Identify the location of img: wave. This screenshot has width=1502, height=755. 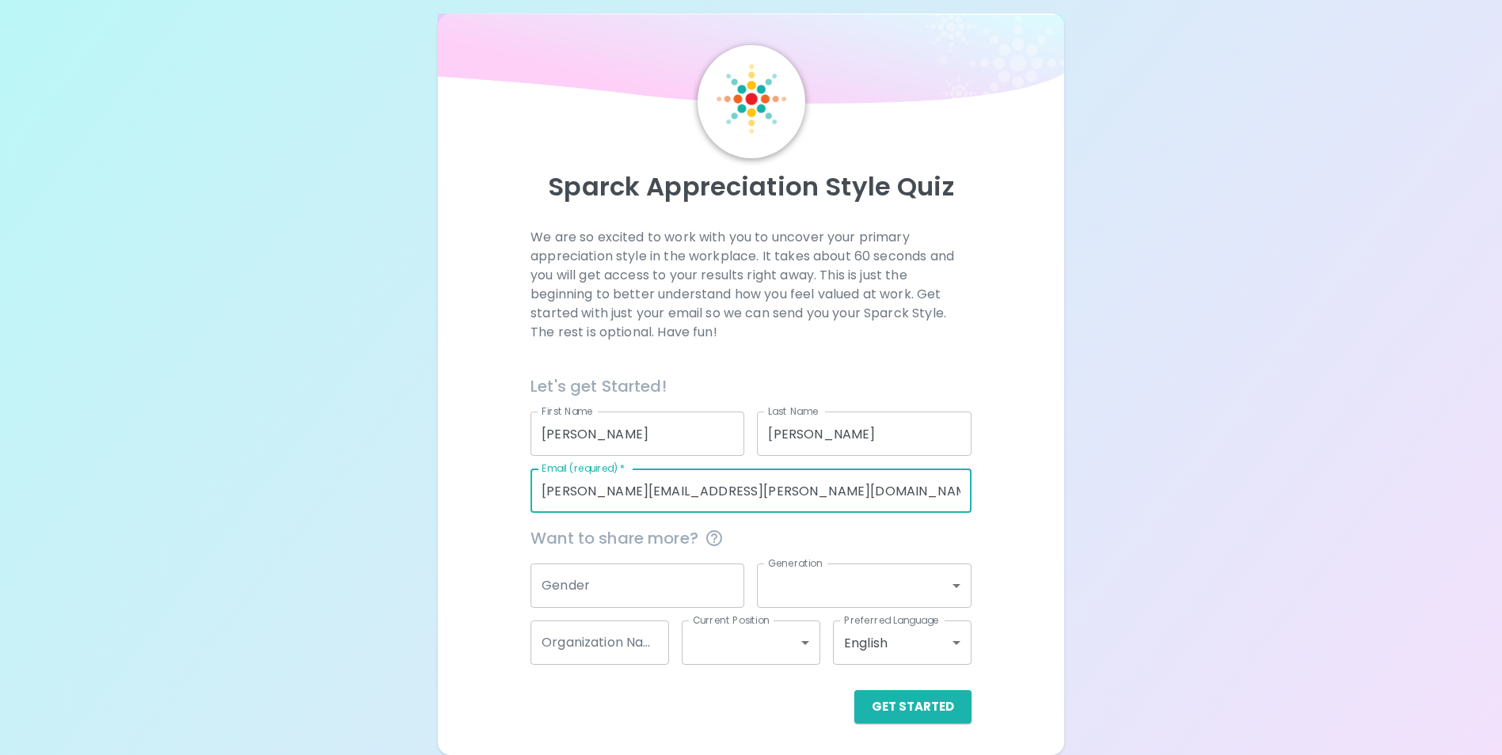
(750, 63).